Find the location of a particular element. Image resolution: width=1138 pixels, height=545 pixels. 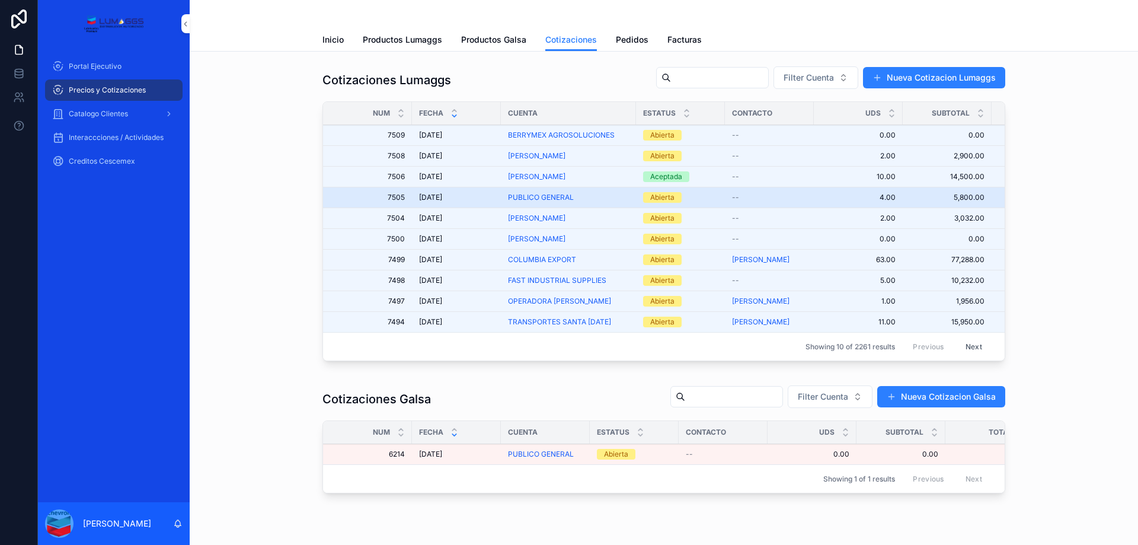

span: 5,800.00 is located at coordinates (947, 197).